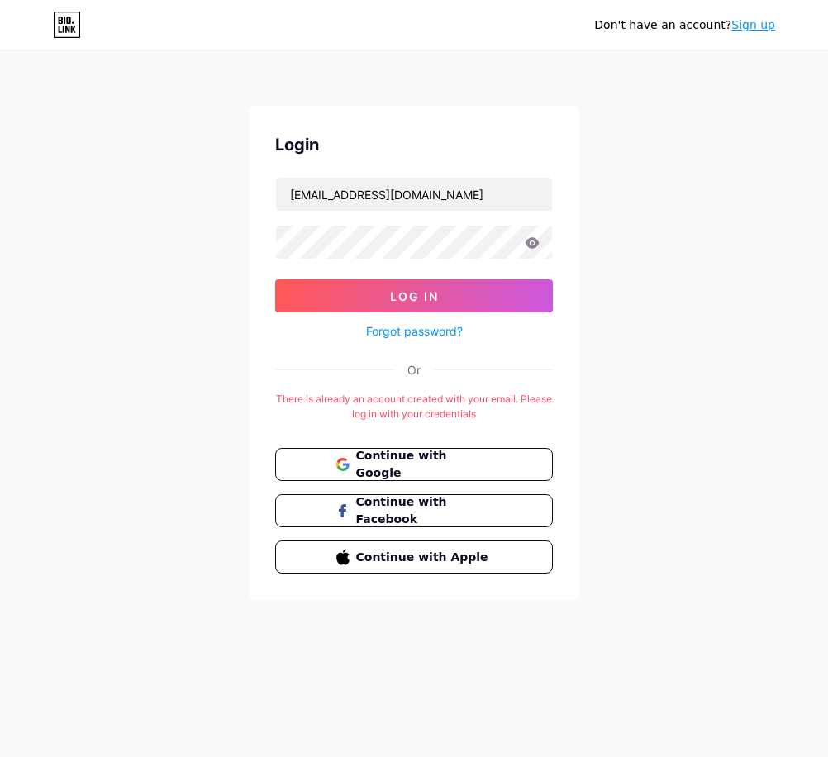  Describe the element at coordinates (414, 145) in the screenshot. I see `div: Login` at that location.